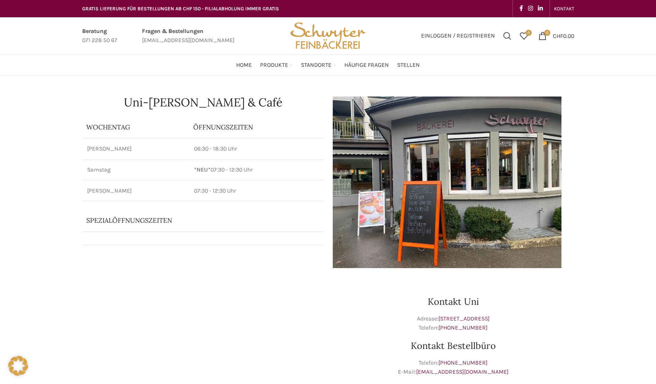 The width and height of the screenshot is (656, 384). What do you see at coordinates (318, 65) in the screenshot?
I see `a: Standorte` at bounding box center [318, 65].